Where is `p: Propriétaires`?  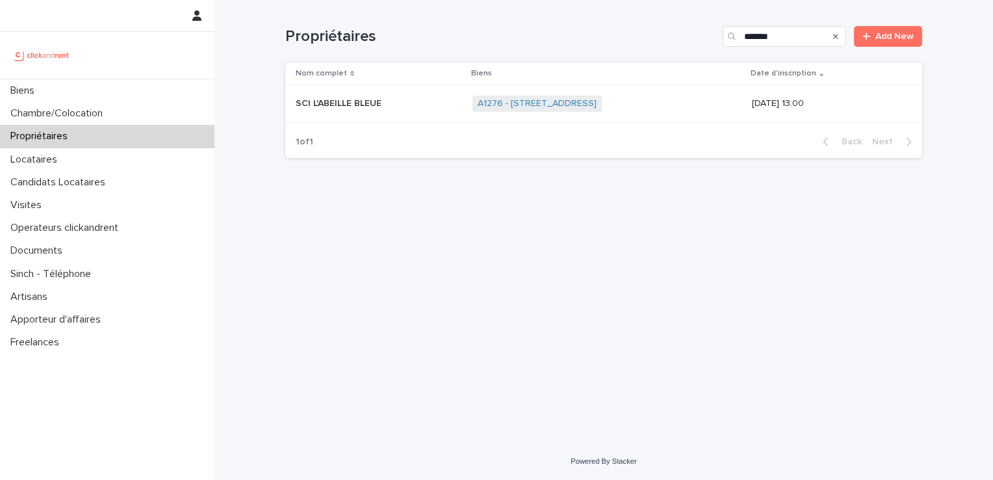 p: Propriétaires is located at coordinates (42, 136).